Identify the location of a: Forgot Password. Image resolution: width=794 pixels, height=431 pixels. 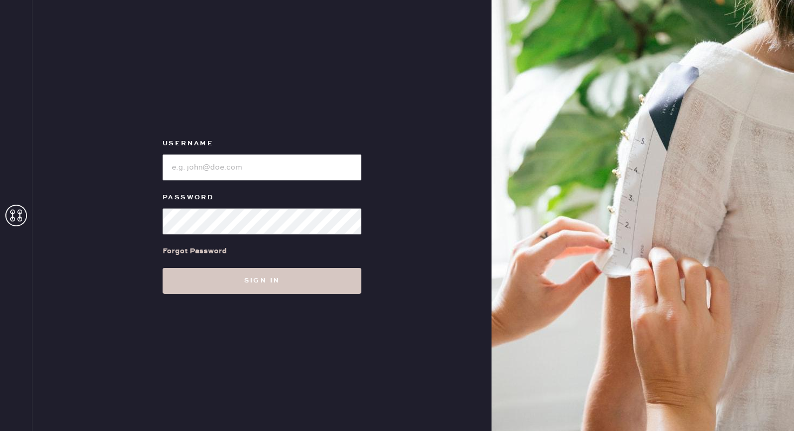
(194, 251).